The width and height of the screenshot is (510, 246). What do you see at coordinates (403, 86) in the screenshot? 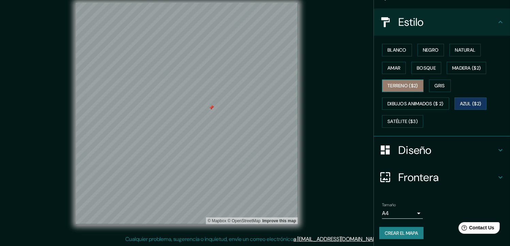
I see `button: Terreno ($2)` at bounding box center [403, 86].